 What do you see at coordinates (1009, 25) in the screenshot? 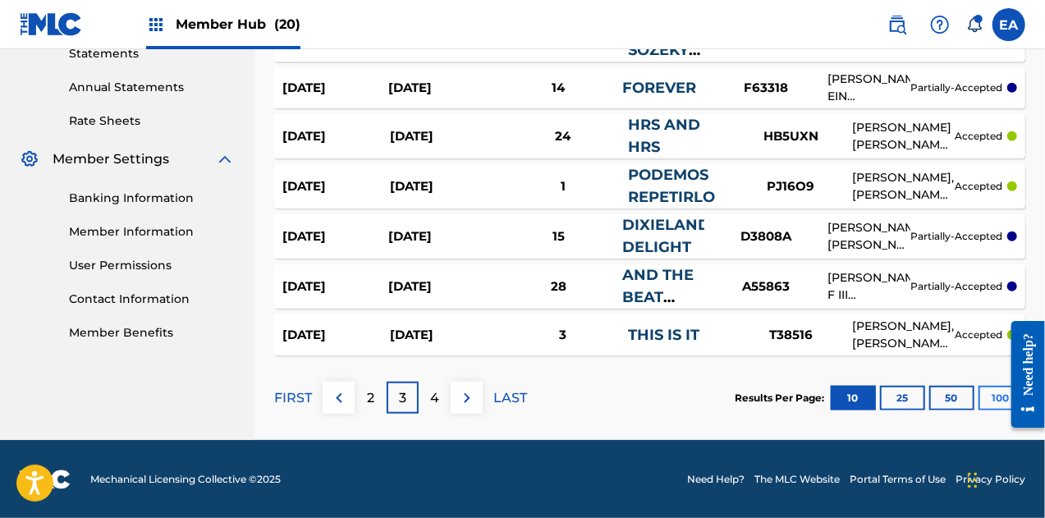
I see `div: User Menu` at bounding box center [1009, 25].